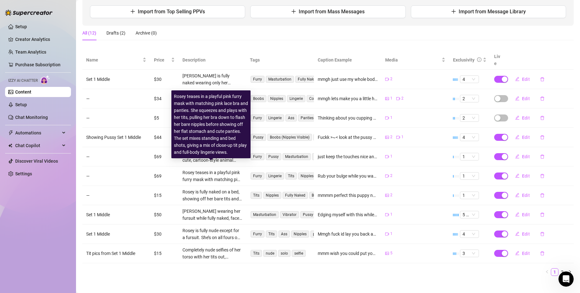 The height and width of the screenshot is (293, 580). I want to click on span: Lingerie, so click(275, 176).